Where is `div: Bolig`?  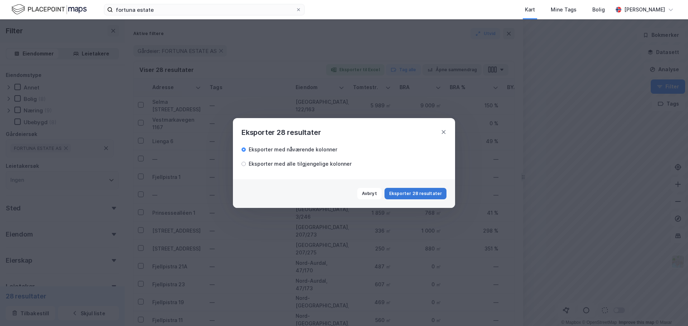 div: Bolig is located at coordinates (598, 10).